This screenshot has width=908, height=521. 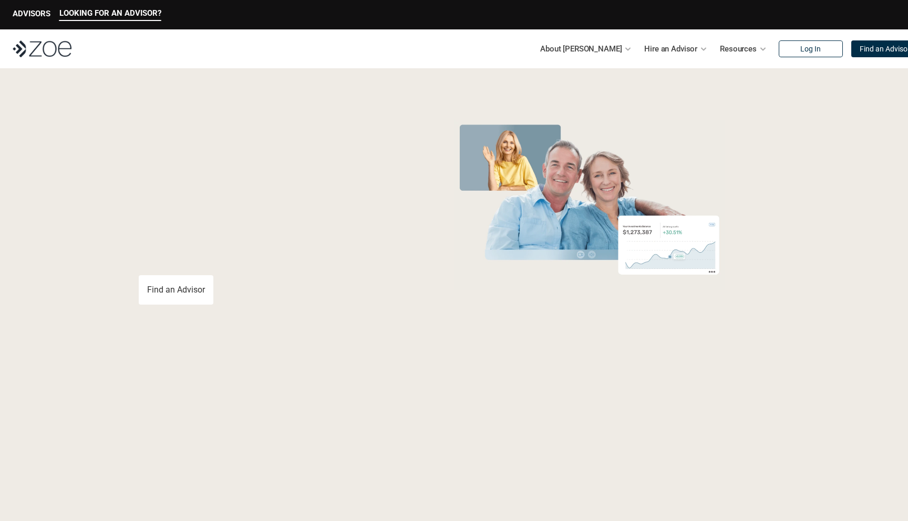 What do you see at coordinates (589, 300) in the screenshot?
I see `em: The information in the visuals above is for illustrative purposes only and does not represent an ...` at bounding box center [589, 300].